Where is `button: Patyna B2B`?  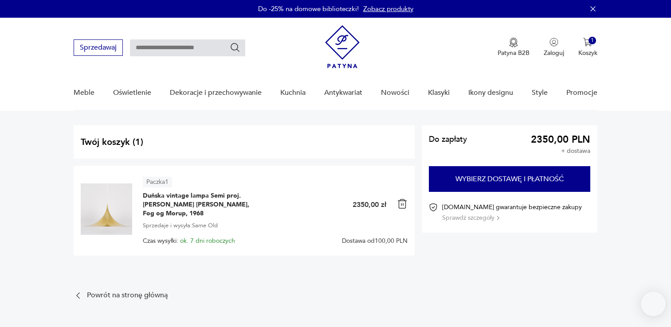
button: Patyna B2B is located at coordinates (514, 47).